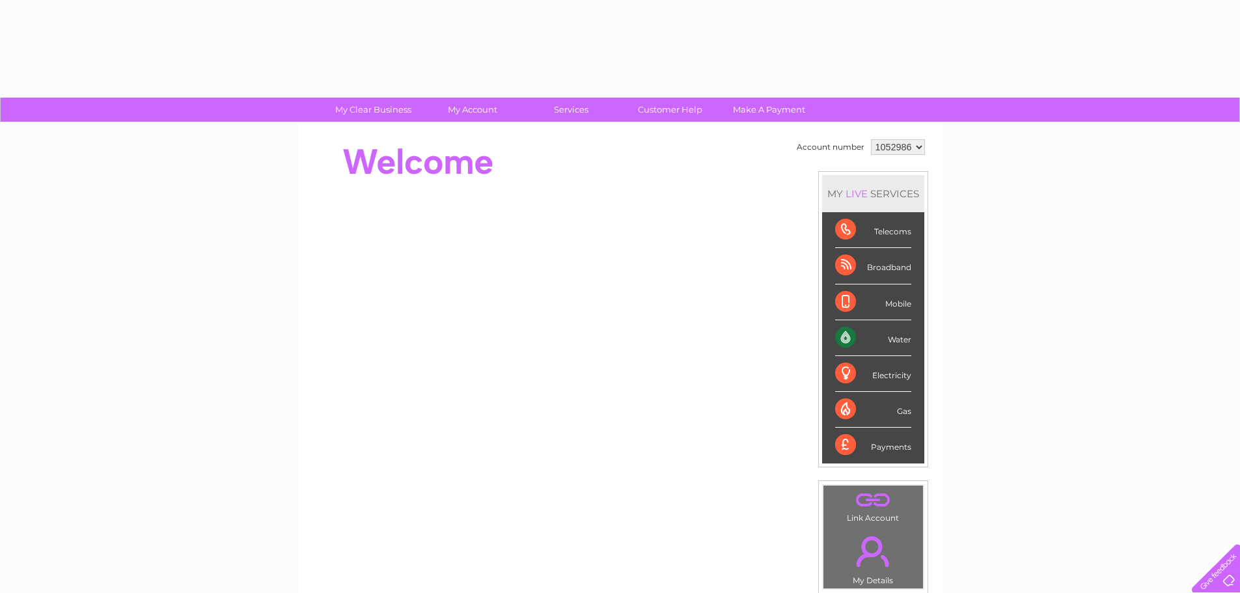 Image resolution: width=1240 pixels, height=593 pixels. Describe the element at coordinates (769, 109) in the screenshot. I see `a: Make A Payment` at that location.